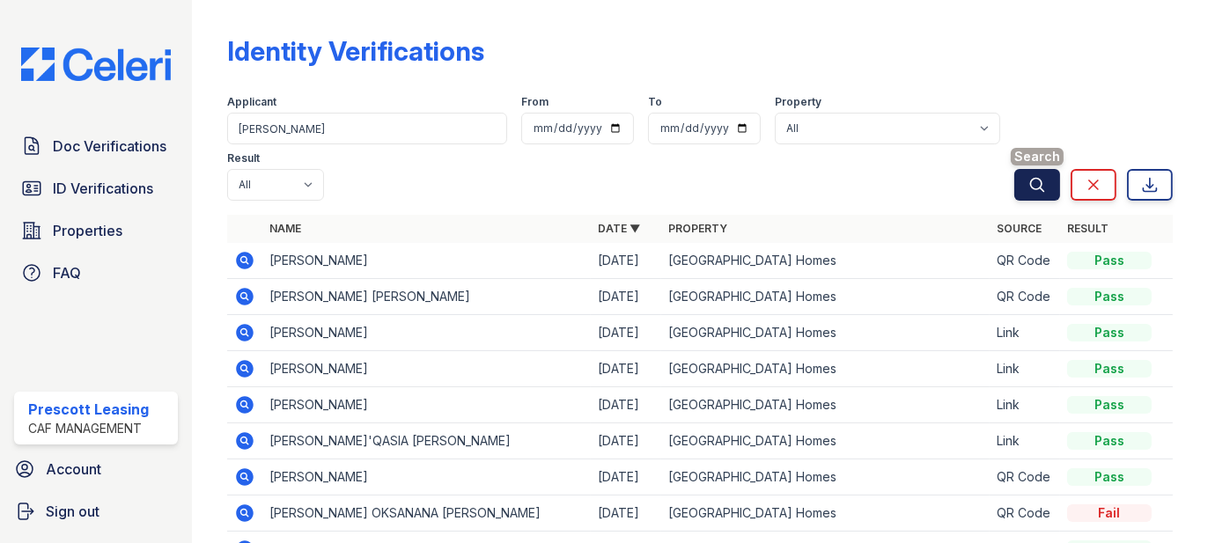 This screenshot has width=1208, height=543. I want to click on label: Property, so click(798, 102).